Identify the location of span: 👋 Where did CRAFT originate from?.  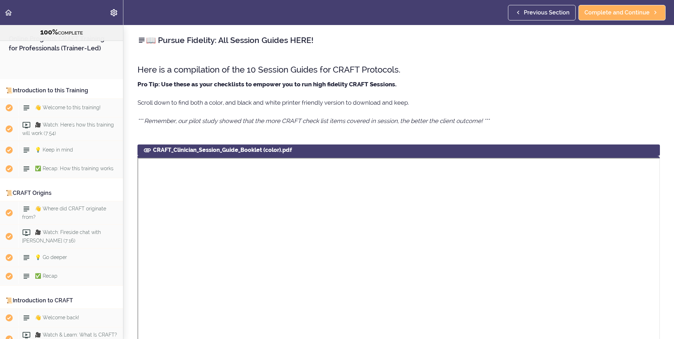
(64, 213).